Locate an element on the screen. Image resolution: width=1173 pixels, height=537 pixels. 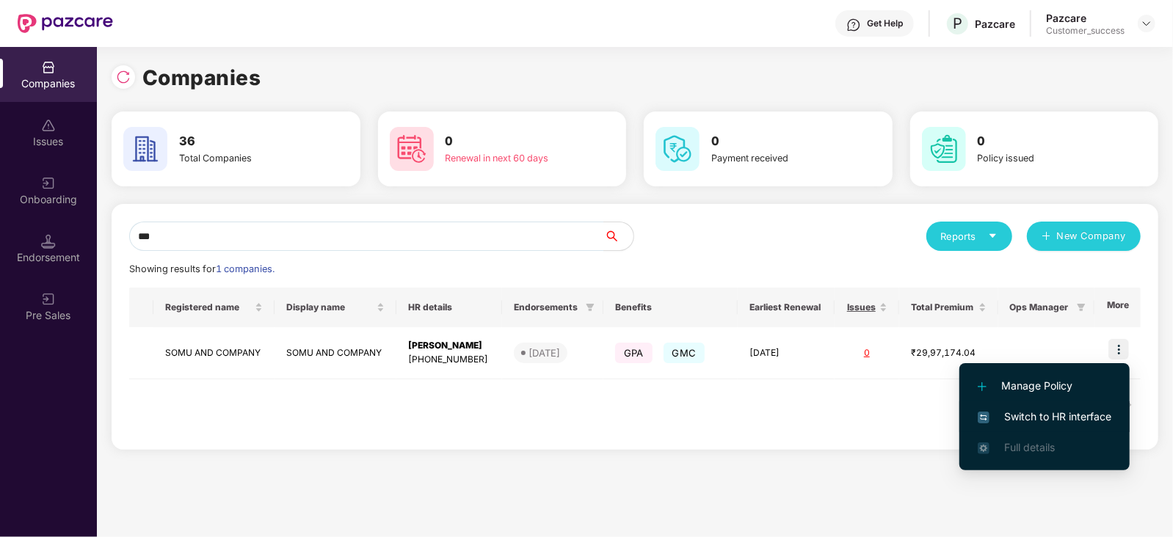
span: GPA is located at coordinates (633, 353).